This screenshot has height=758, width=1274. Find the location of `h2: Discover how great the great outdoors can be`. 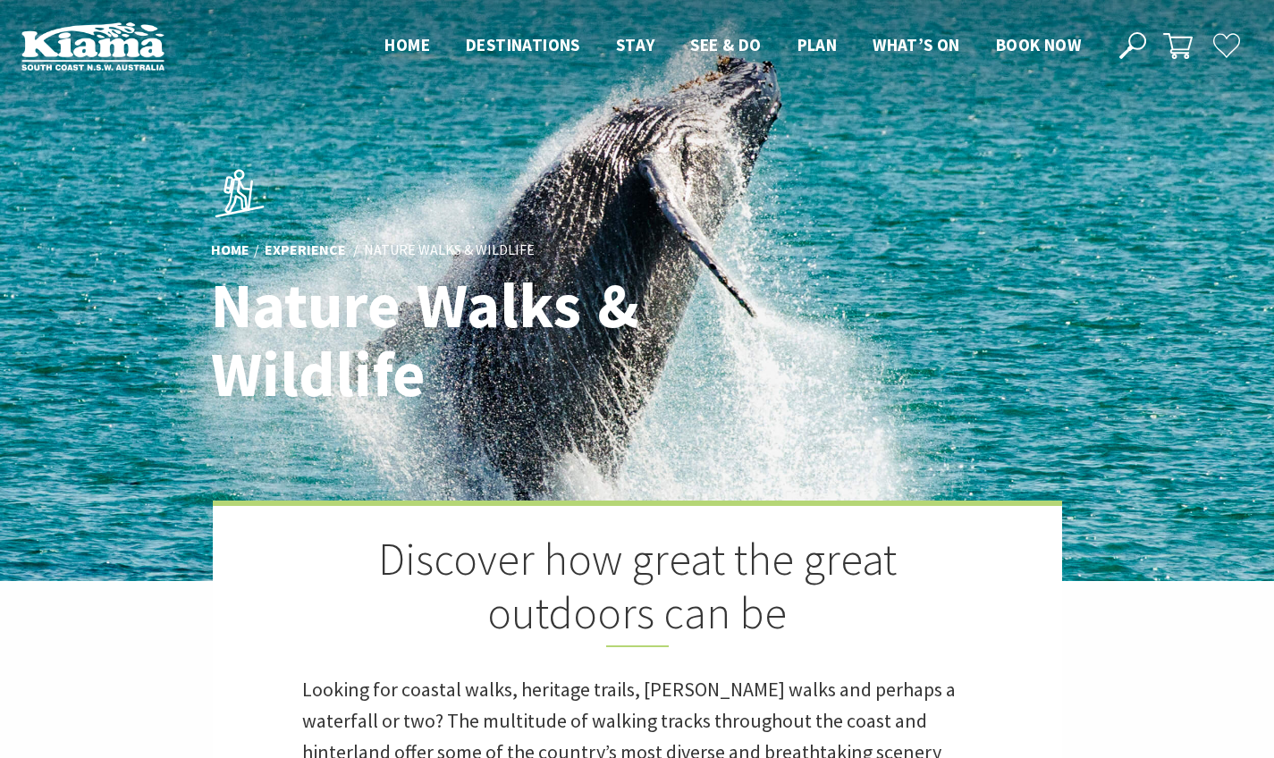

h2: Discover how great the great outdoors can be is located at coordinates (638, 590).